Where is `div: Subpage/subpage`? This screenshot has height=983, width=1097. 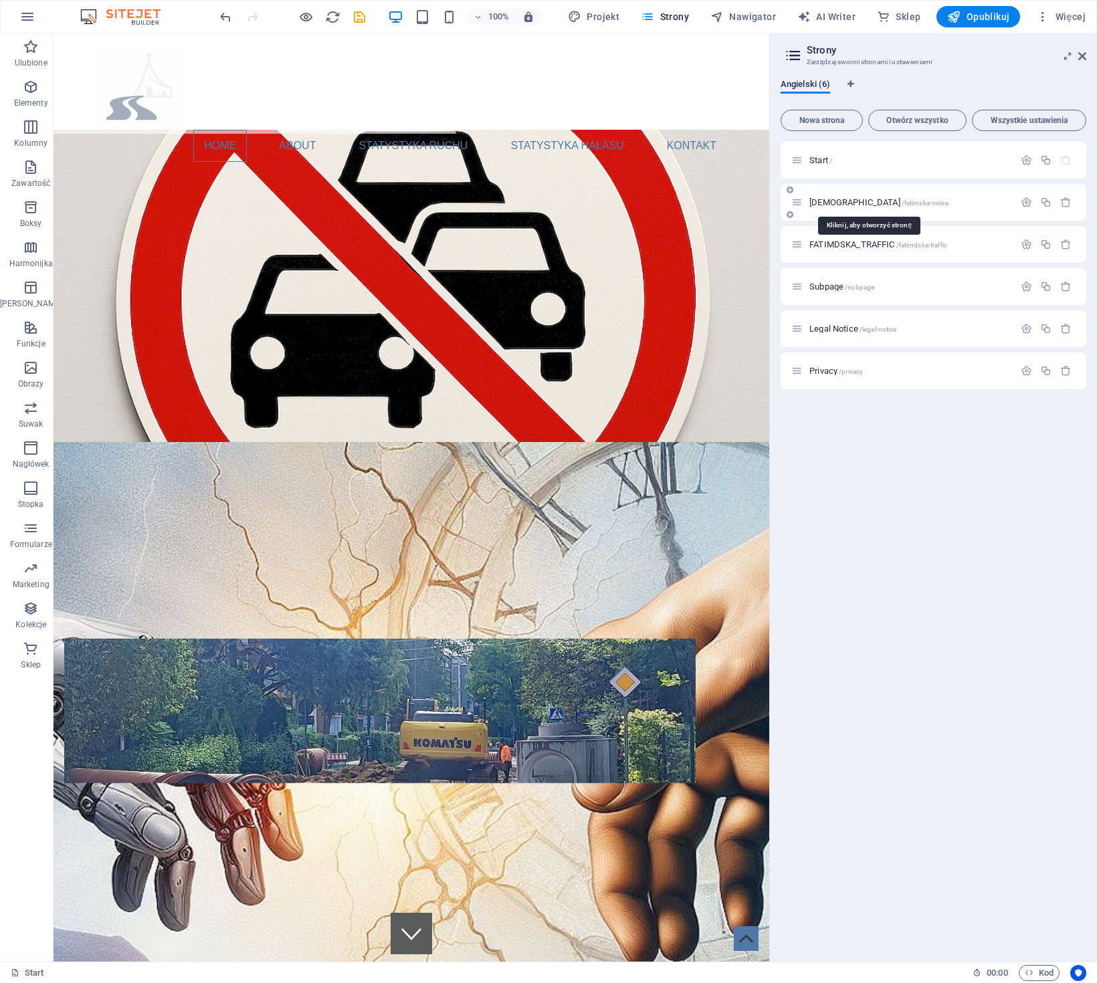
div: Subpage/subpage is located at coordinates (910, 286).